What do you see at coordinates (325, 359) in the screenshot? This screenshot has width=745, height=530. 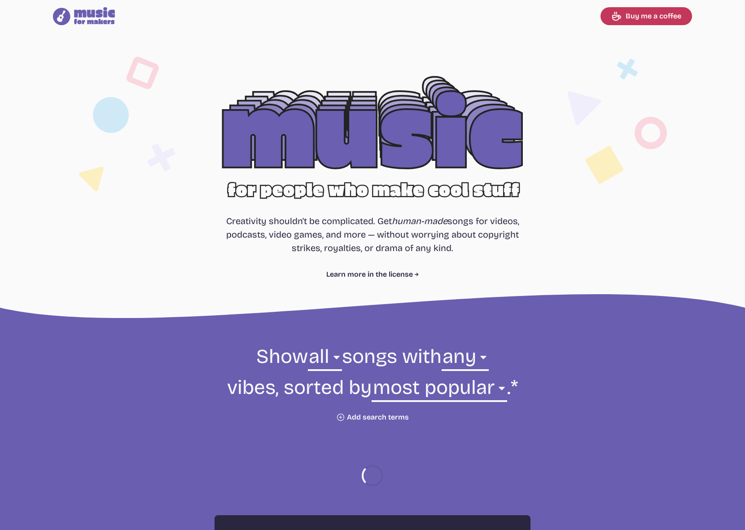 I see `select: genre` at bounding box center [325, 359].